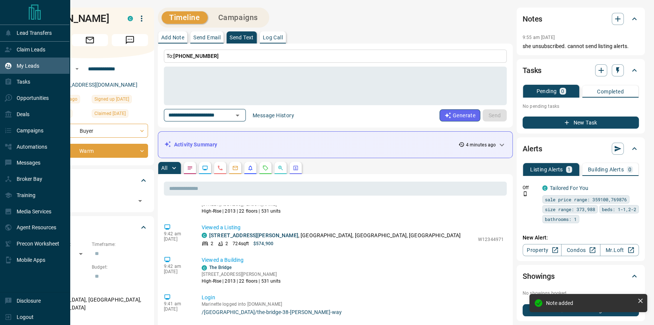  I want to click on p: 1, so click(569, 169).